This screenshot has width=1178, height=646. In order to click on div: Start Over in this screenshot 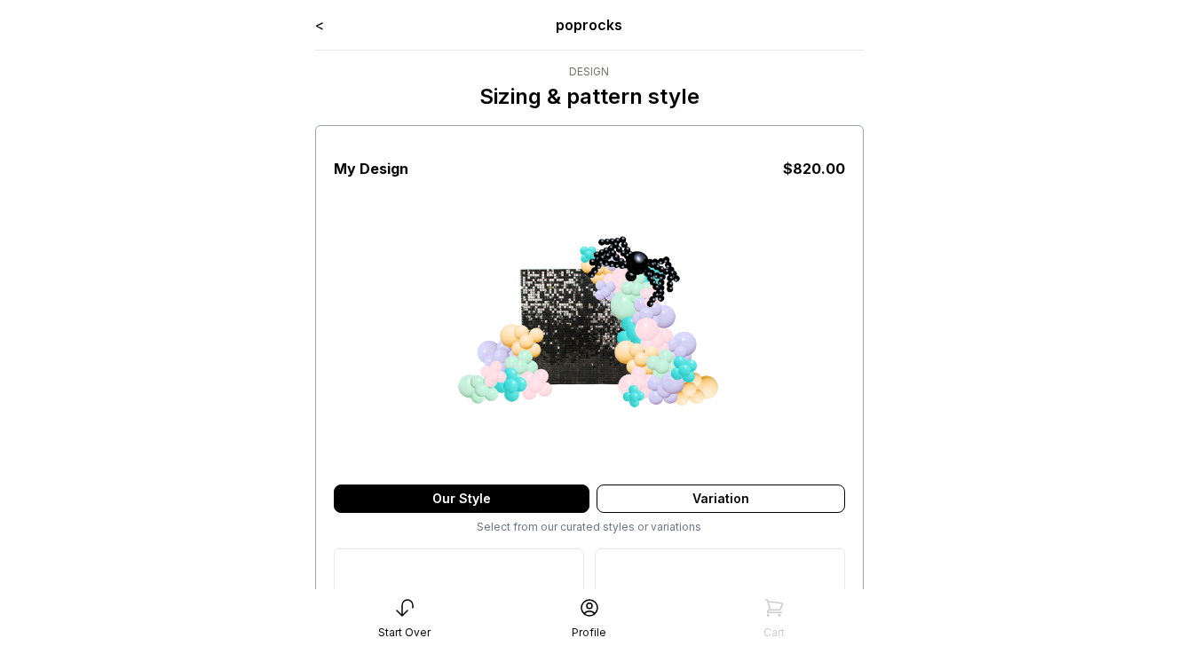, I will do `click(404, 633)`.